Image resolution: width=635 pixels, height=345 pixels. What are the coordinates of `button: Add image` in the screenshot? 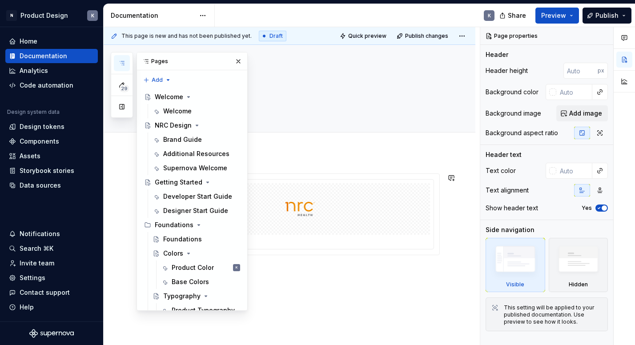 It's located at (582, 113).